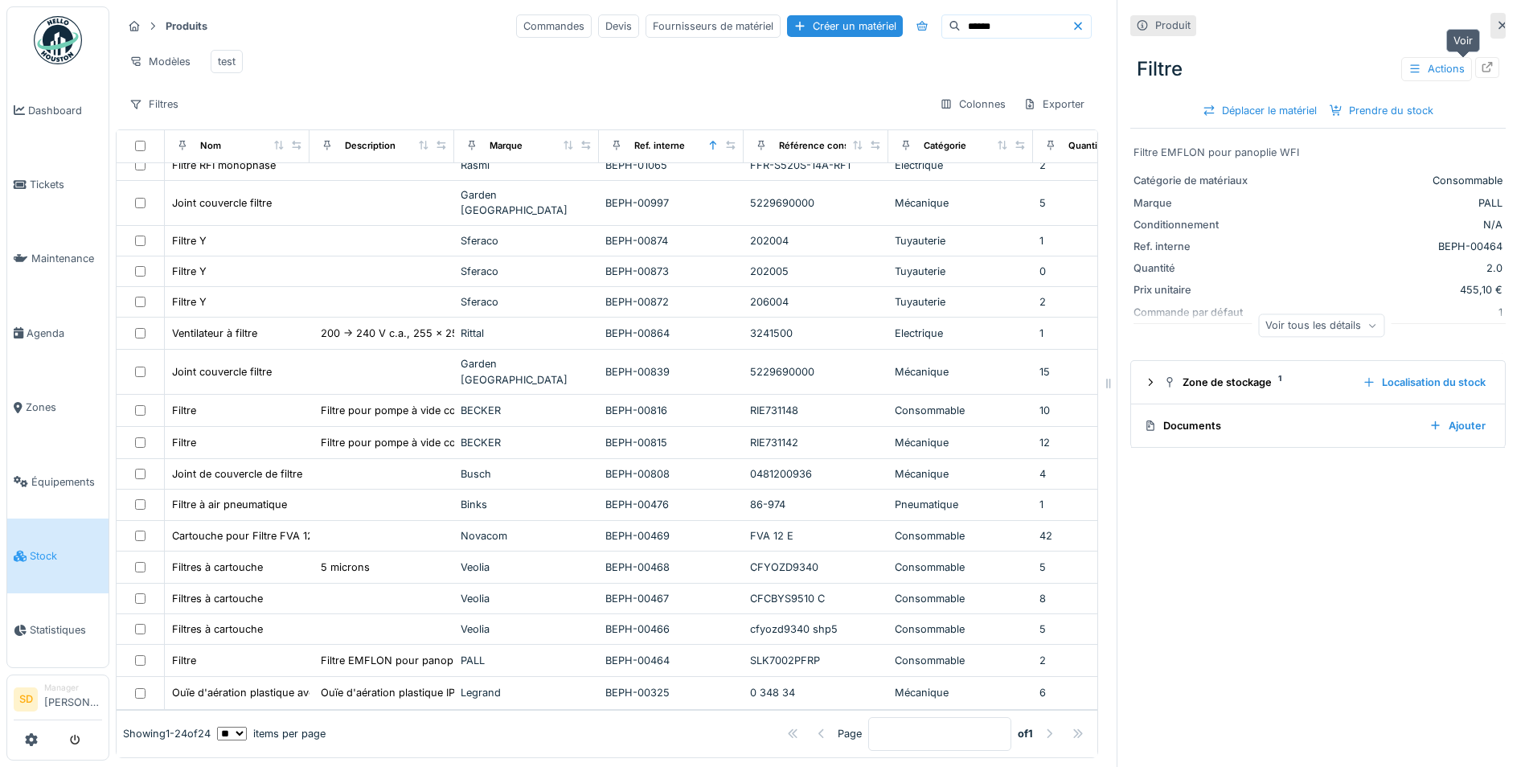  Describe the element at coordinates (1318, 382) in the screenshot. I see `summary: Zone de stockage1Localisation du stock` at that location.